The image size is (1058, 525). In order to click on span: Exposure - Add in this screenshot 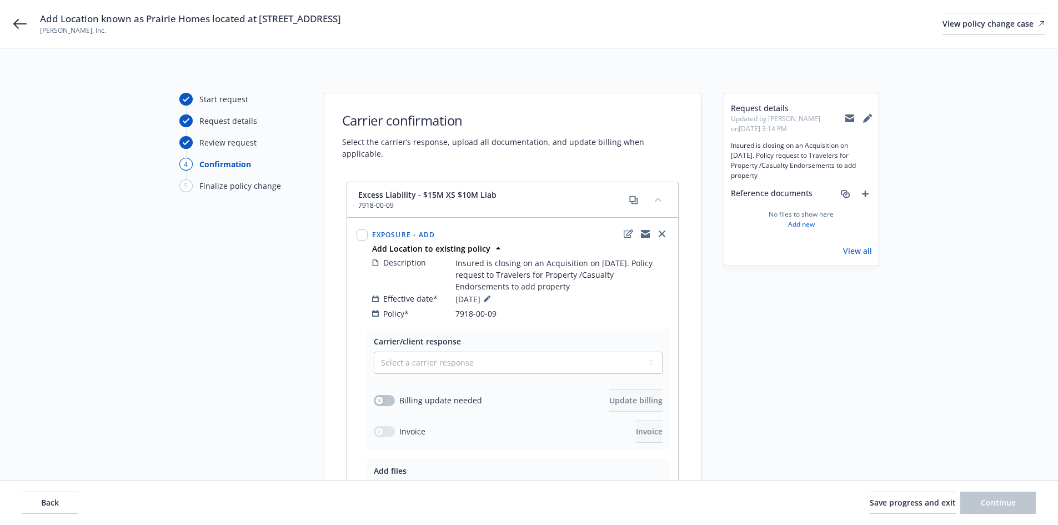, I will do `click(404, 234)`.